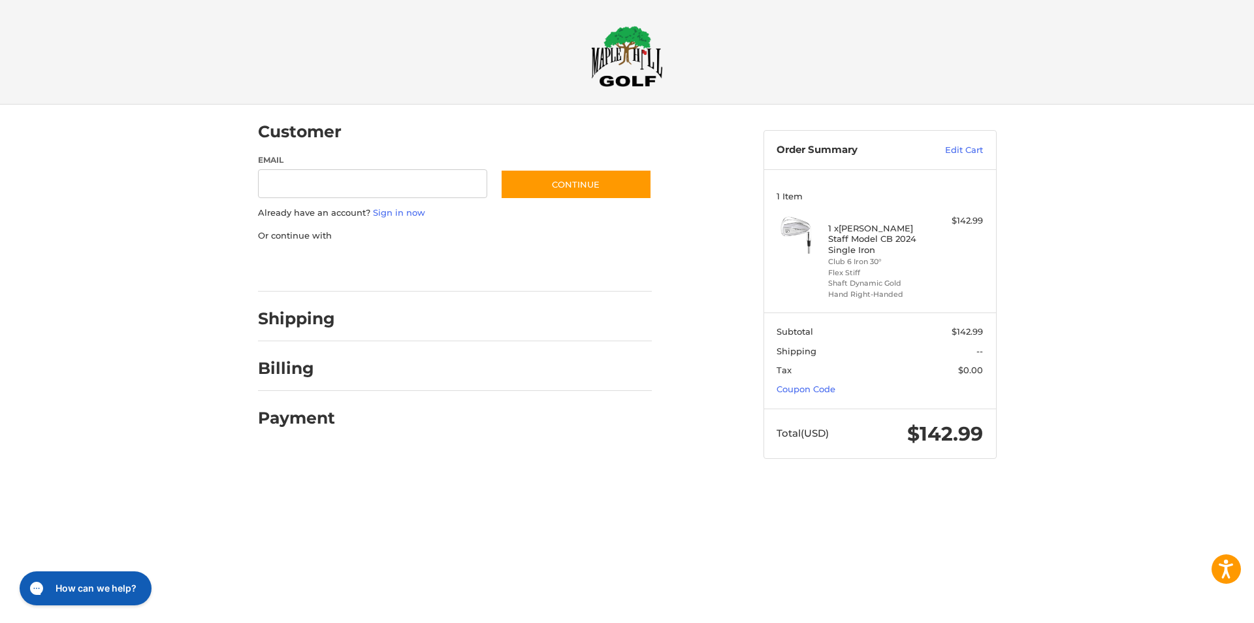 This screenshot has width=1254, height=623. Describe the element at coordinates (300, 131) in the screenshot. I see `h2: Customer` at that location.